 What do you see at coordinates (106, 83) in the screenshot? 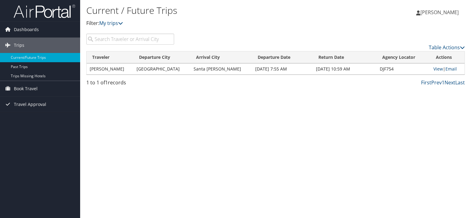
I see `span: 1` at bounding box center [106, 83].